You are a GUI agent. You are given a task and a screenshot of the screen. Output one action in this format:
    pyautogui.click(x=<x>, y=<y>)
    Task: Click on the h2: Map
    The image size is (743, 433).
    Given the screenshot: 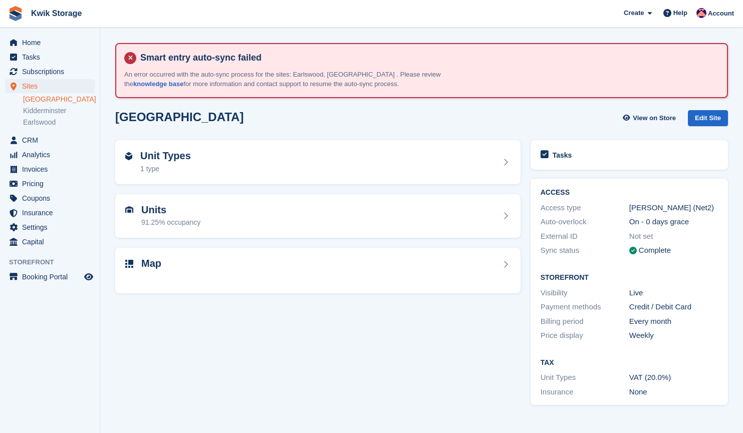 What is the action you would take?
    pyautogui.click(x=151, y=263)
    